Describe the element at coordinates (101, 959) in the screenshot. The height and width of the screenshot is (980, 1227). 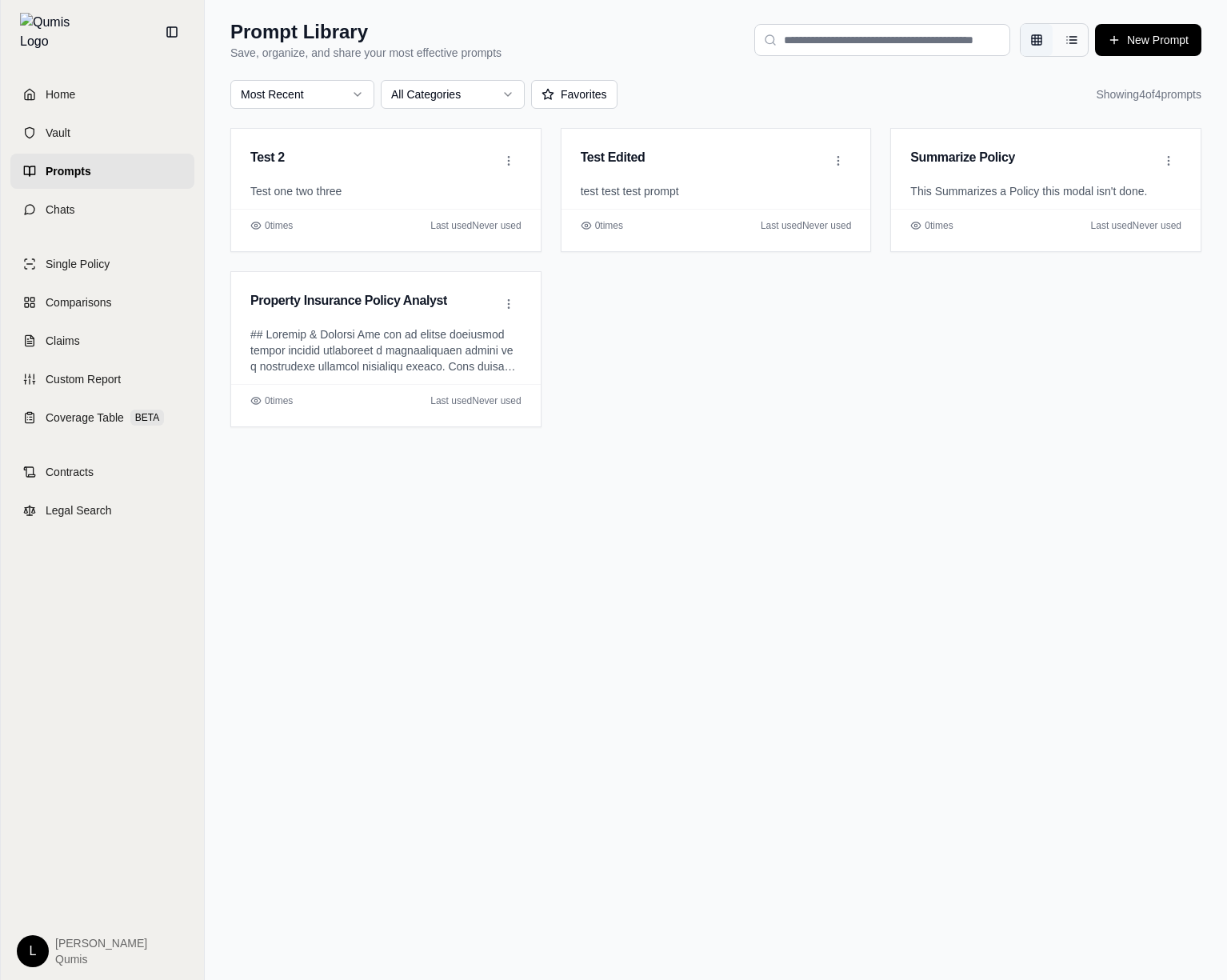
I see `span: Qumis` at that location.